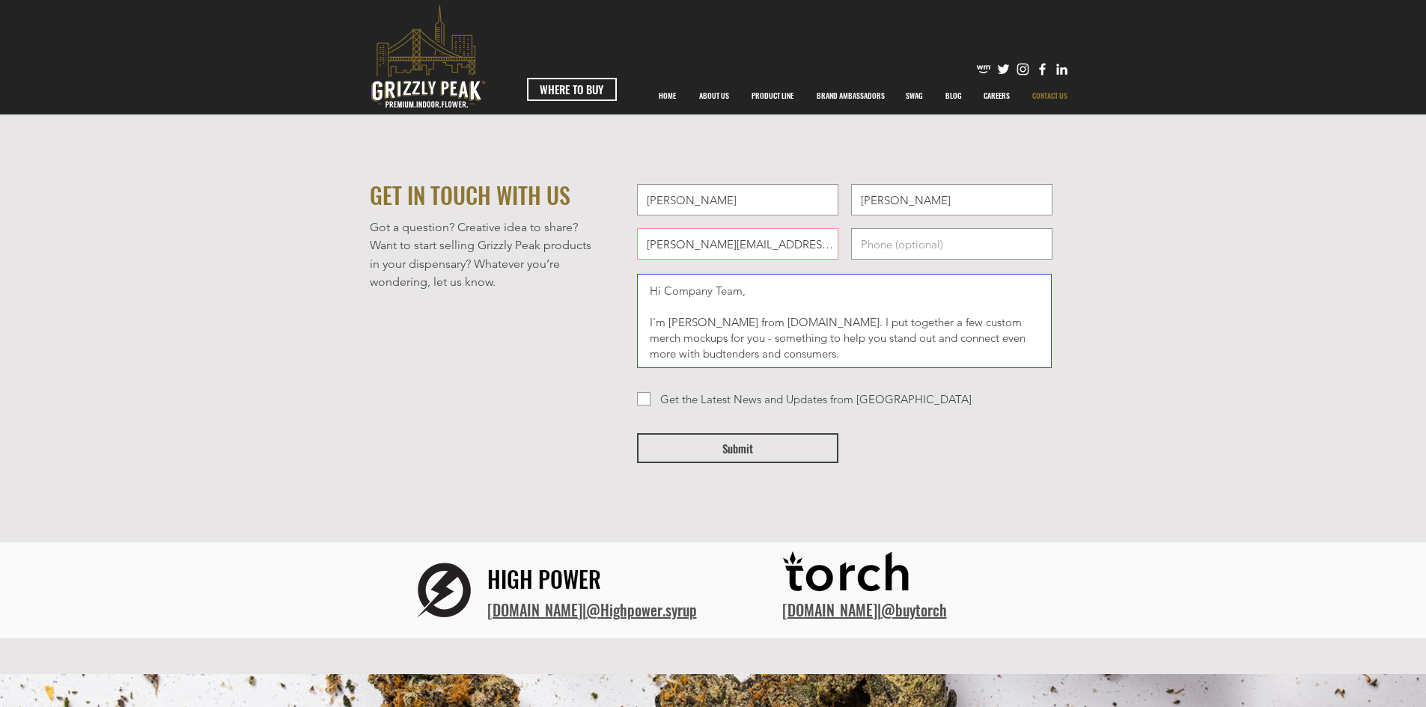 This screenshot has height=707, width=1426. Describe the element at coordinates (737, 244) in the screenshot. I see `input: Email` at that location.